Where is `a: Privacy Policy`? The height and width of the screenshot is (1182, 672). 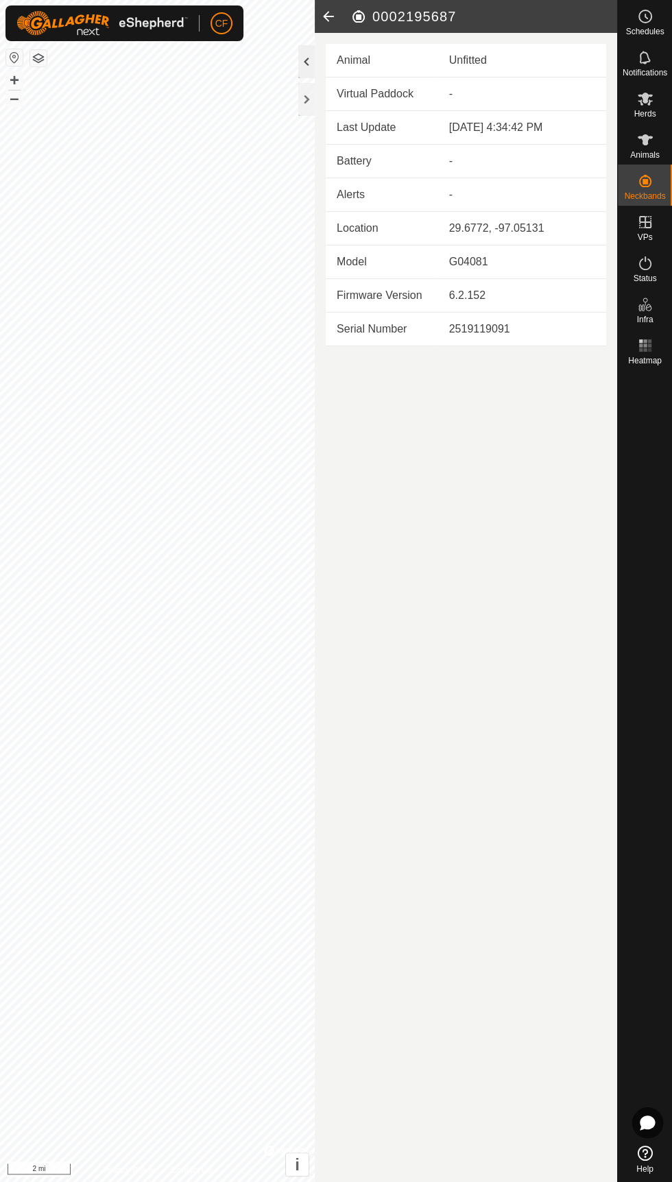 a: Privacy Policy is located at coordinates (128, 1171).